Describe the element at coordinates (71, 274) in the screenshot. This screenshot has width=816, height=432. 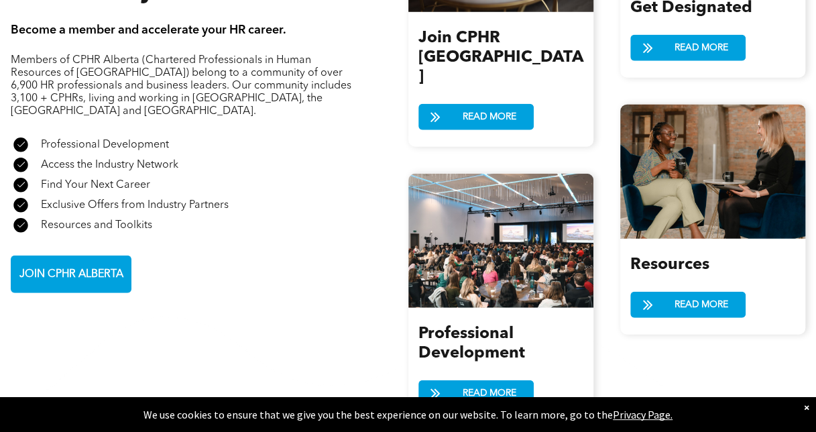
I see `a: JOIN CPHR ALBERTA` at that location.